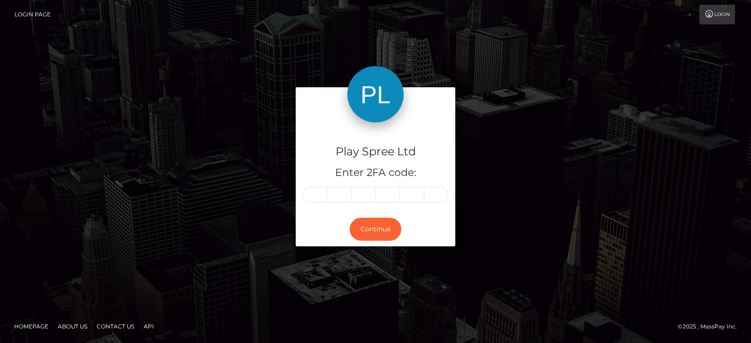 The width and height of the screenshot is (751, 343). I want to click on a: Login Page, so click(32, 15).